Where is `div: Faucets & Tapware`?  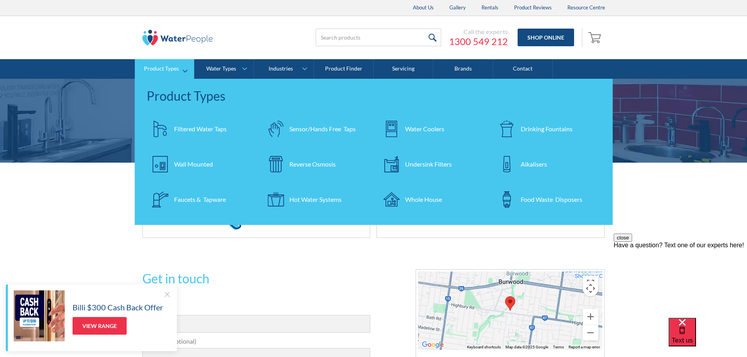
div: Faucets & Tapware is located at coordinates (200, 200).